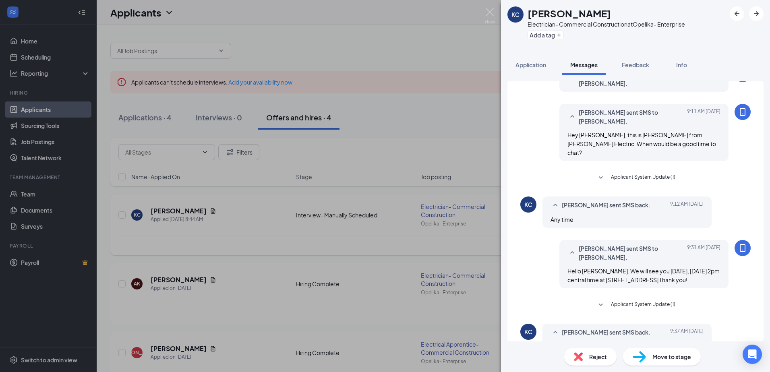  I want to click on span: Any time, so click(562, 219).